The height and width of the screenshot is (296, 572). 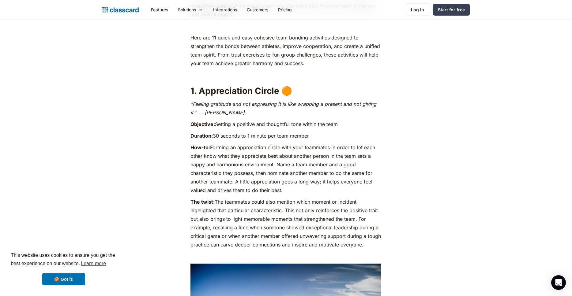 What do you see at coordinates (417, 9) in the screenshot?
I see `a: Log in` at bounding box center [417, 9].